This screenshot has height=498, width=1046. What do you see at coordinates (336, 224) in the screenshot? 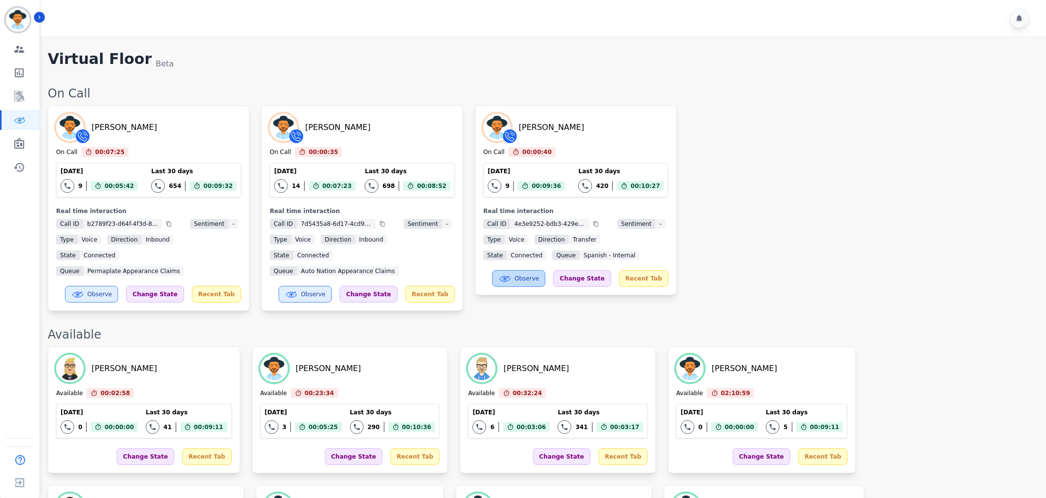
I see `span: 7d5435a8-6d17-4cd9-bdb8-4c8aab06595f` at bounding box center [336, 224].